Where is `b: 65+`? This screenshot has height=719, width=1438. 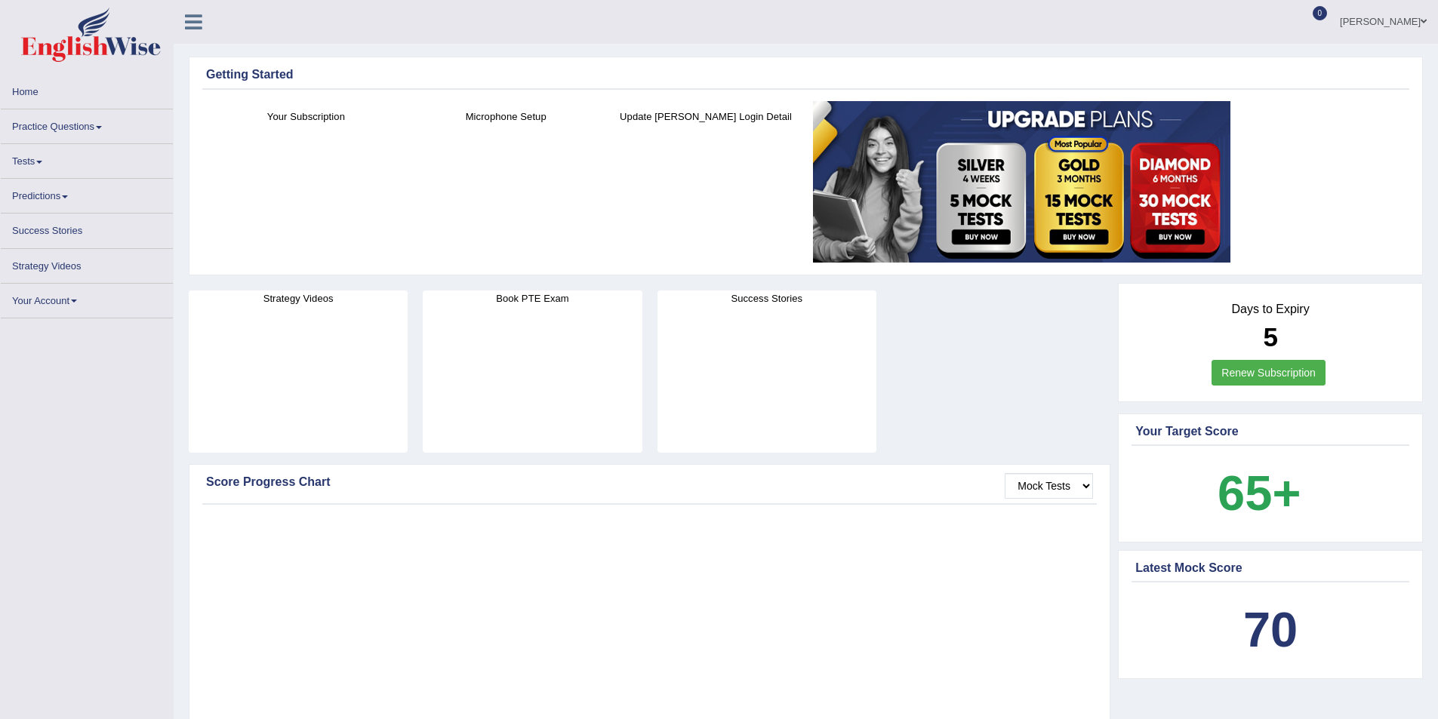 b: 65+ is located at coordinates (1259, 493).